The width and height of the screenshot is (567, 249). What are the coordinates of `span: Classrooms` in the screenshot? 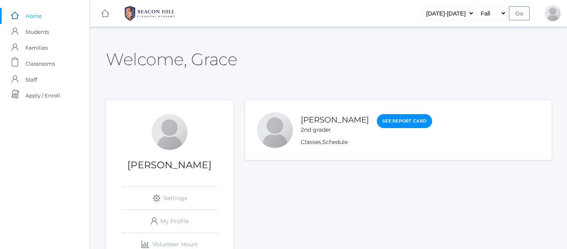 It's located at (40, 64).